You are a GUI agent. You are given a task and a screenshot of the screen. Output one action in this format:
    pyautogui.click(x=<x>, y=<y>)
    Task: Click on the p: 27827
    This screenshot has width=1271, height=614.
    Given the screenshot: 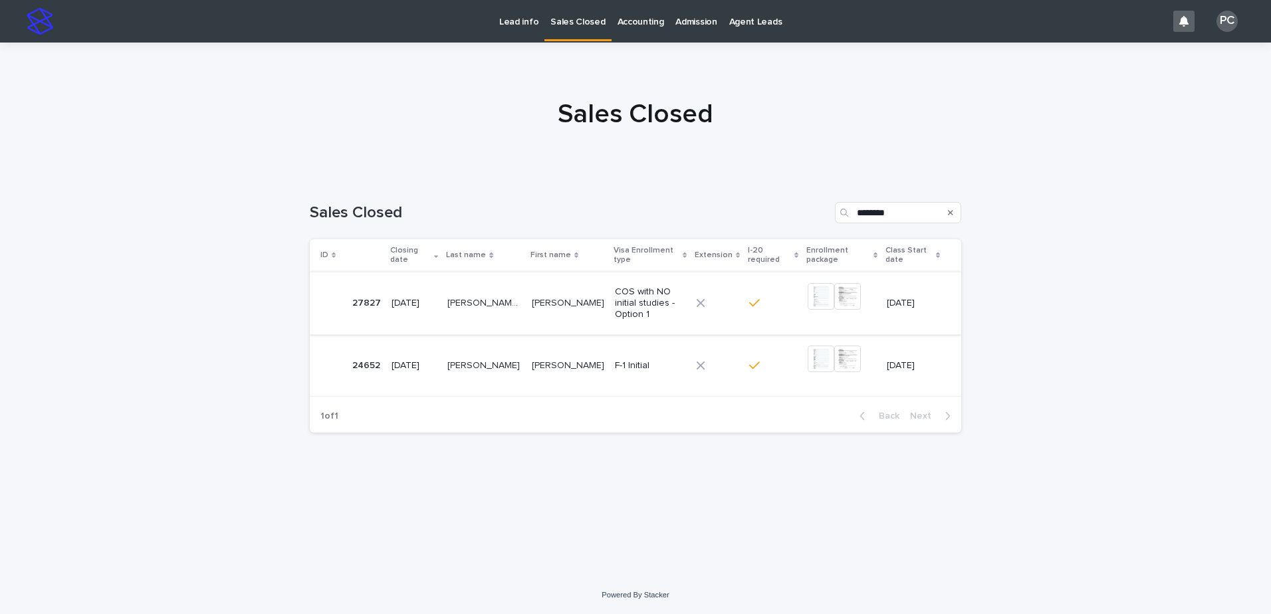 What is the action you would take?
    pyautogui.click(x=368, y=302)
    